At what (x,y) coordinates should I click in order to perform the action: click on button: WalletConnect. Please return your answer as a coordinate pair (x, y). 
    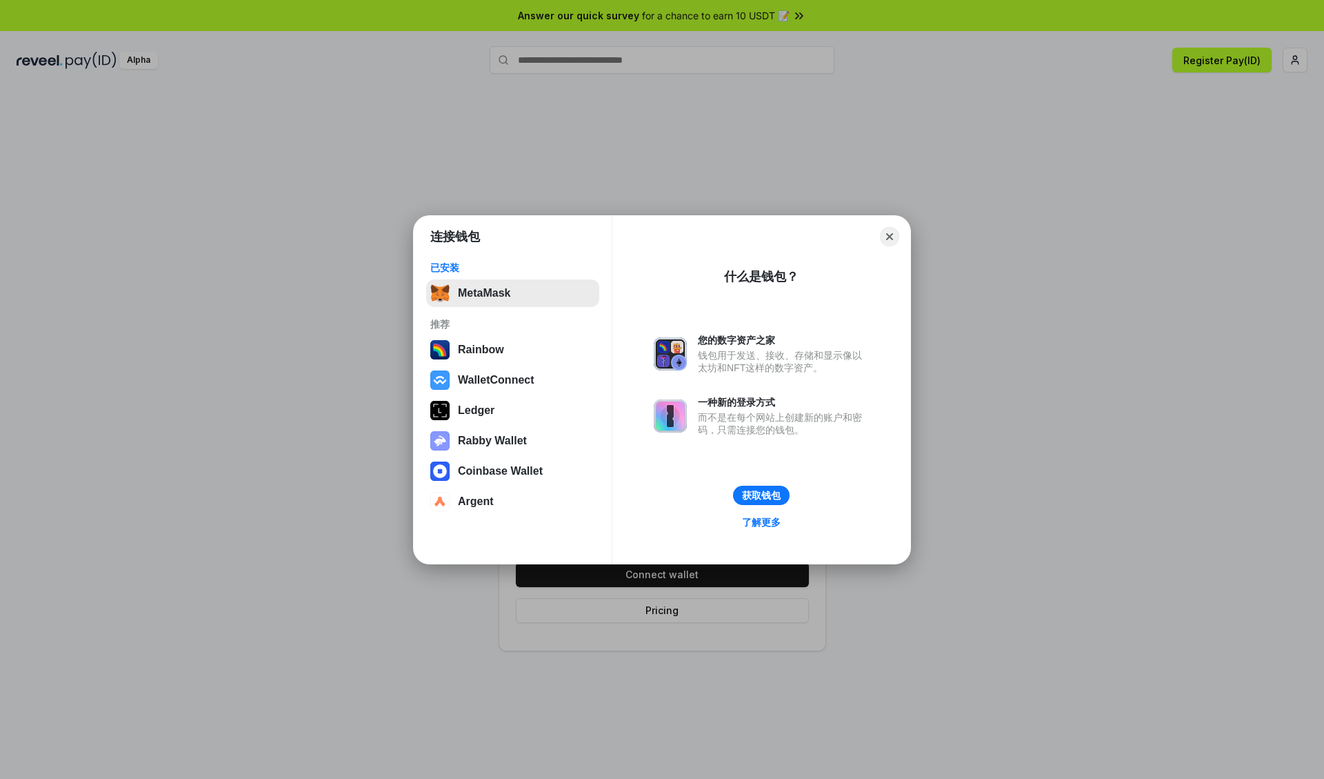
    Looking at the image, I should click on (512, 380).